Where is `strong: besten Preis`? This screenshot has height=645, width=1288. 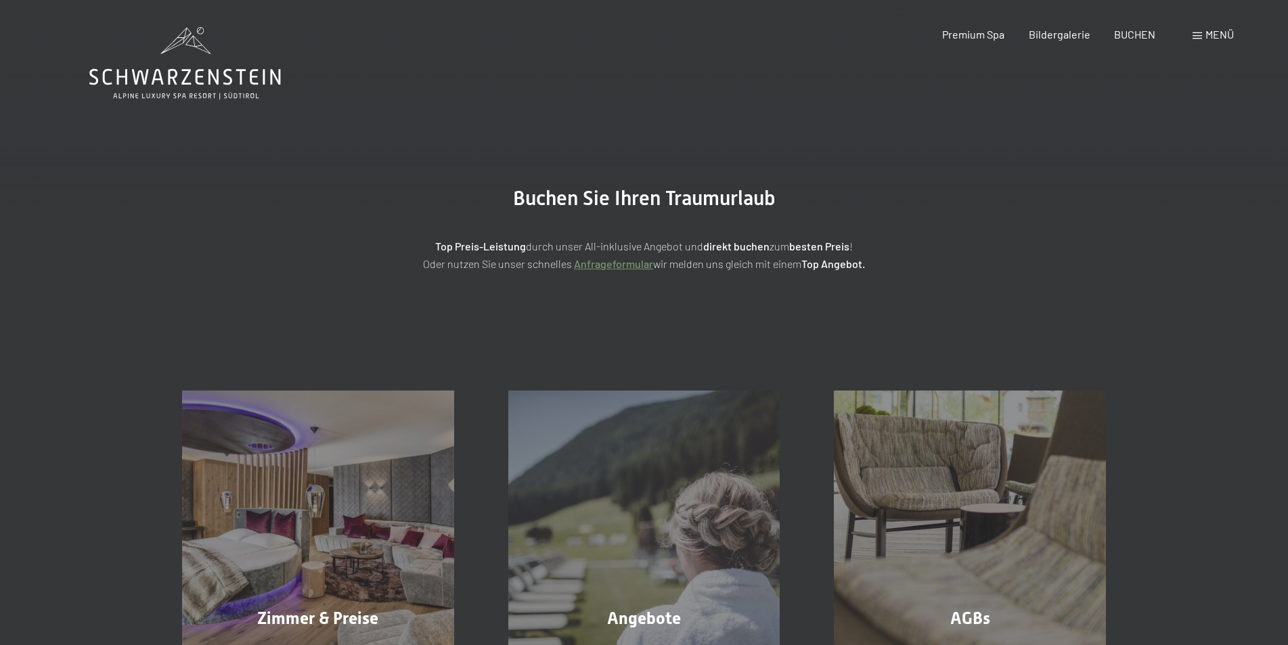 strong: besten Preis is located at coordinates (819, 246).